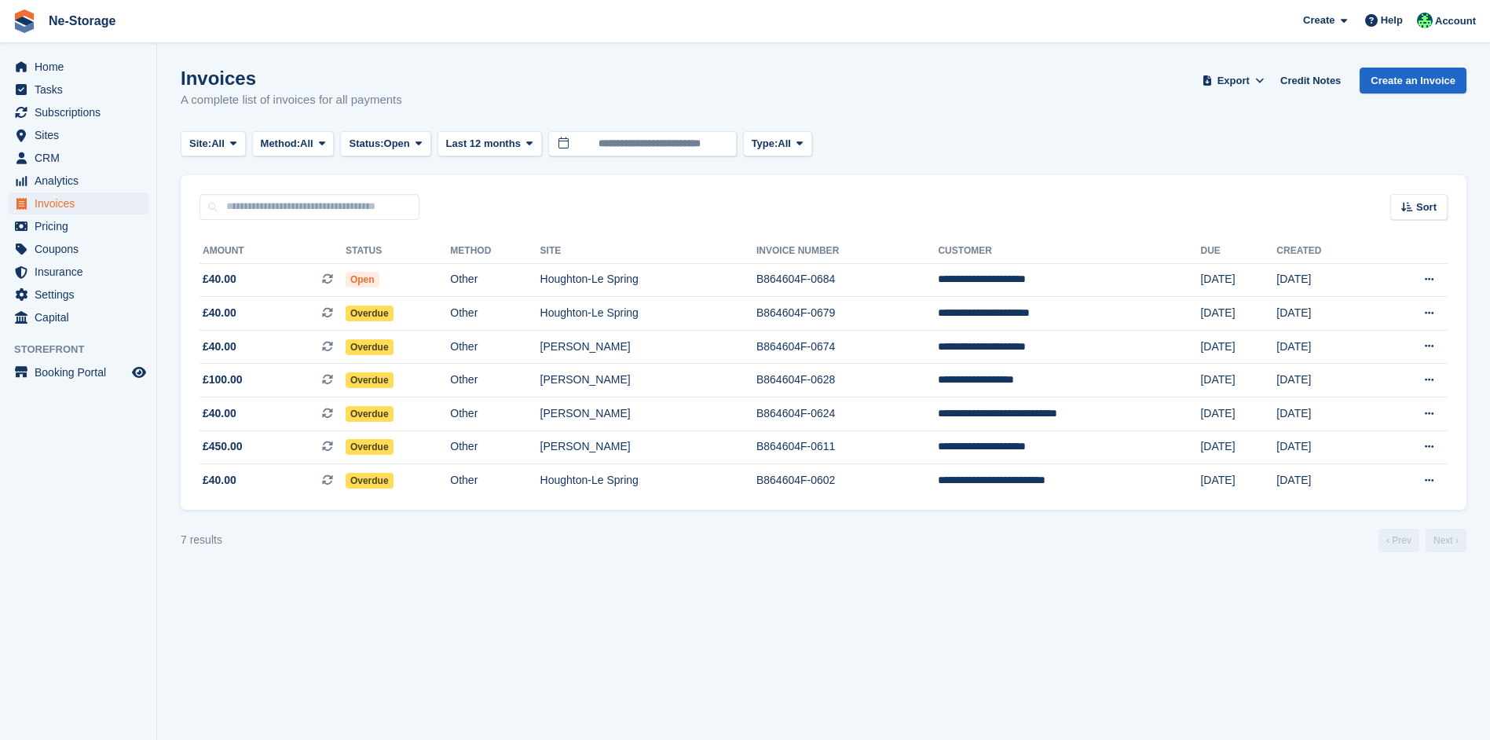 This screenshot has height=740, width=1490. I want to click on th: Method, so click(495, 251).